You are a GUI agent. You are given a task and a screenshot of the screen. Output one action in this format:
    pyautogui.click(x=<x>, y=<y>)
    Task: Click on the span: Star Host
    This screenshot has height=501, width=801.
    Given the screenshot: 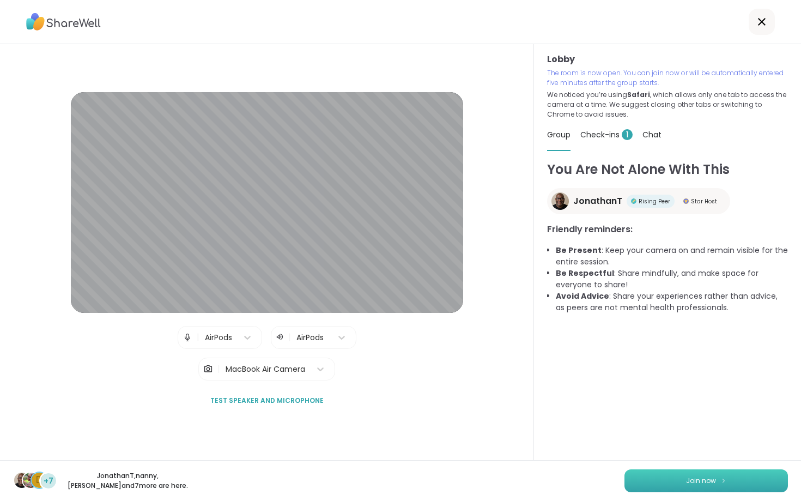 What is the action you would take?
    pyautogui.click(x=704, y=201)
    